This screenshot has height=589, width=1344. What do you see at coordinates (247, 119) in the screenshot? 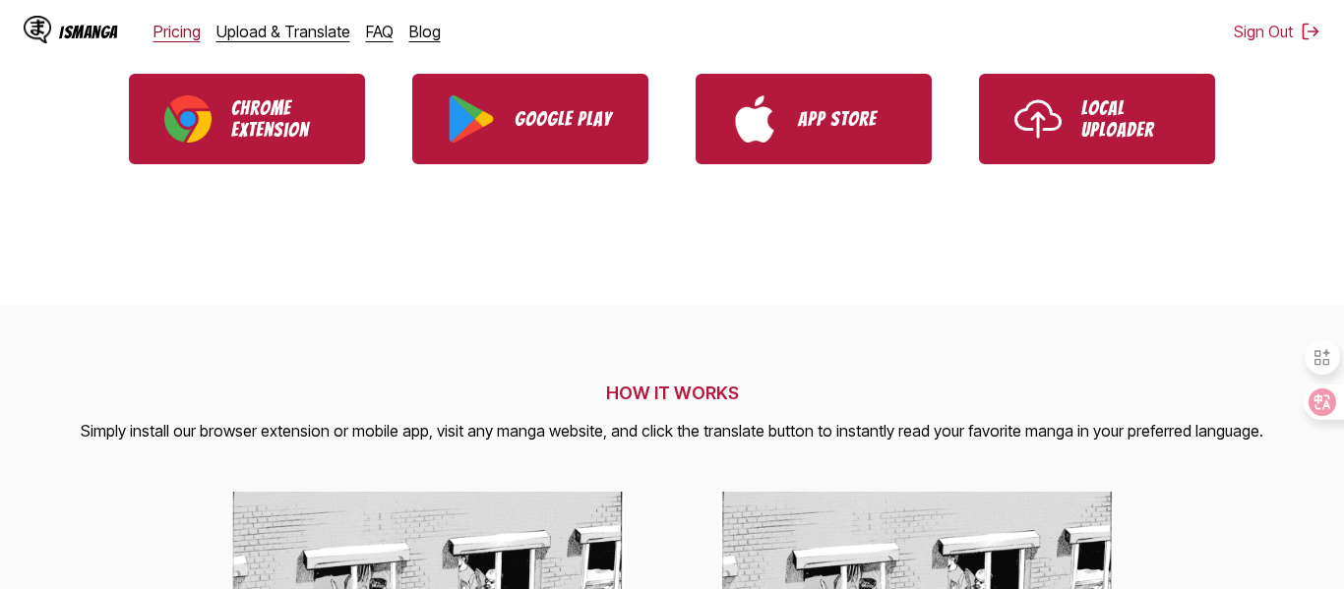
I see `a: Download IsManga Chrome Extension` at bounding box center [247, 119].